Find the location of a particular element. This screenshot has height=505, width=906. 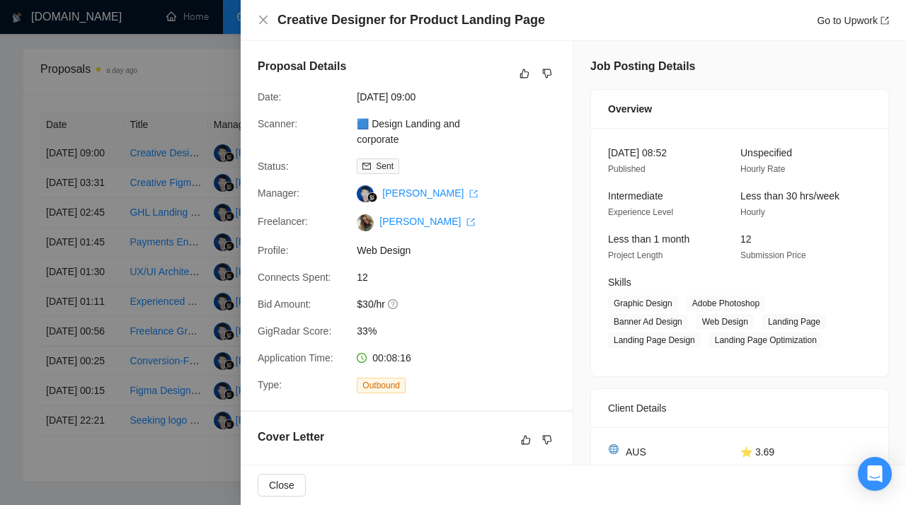

span: AUS is located at coordinates (635, 452).